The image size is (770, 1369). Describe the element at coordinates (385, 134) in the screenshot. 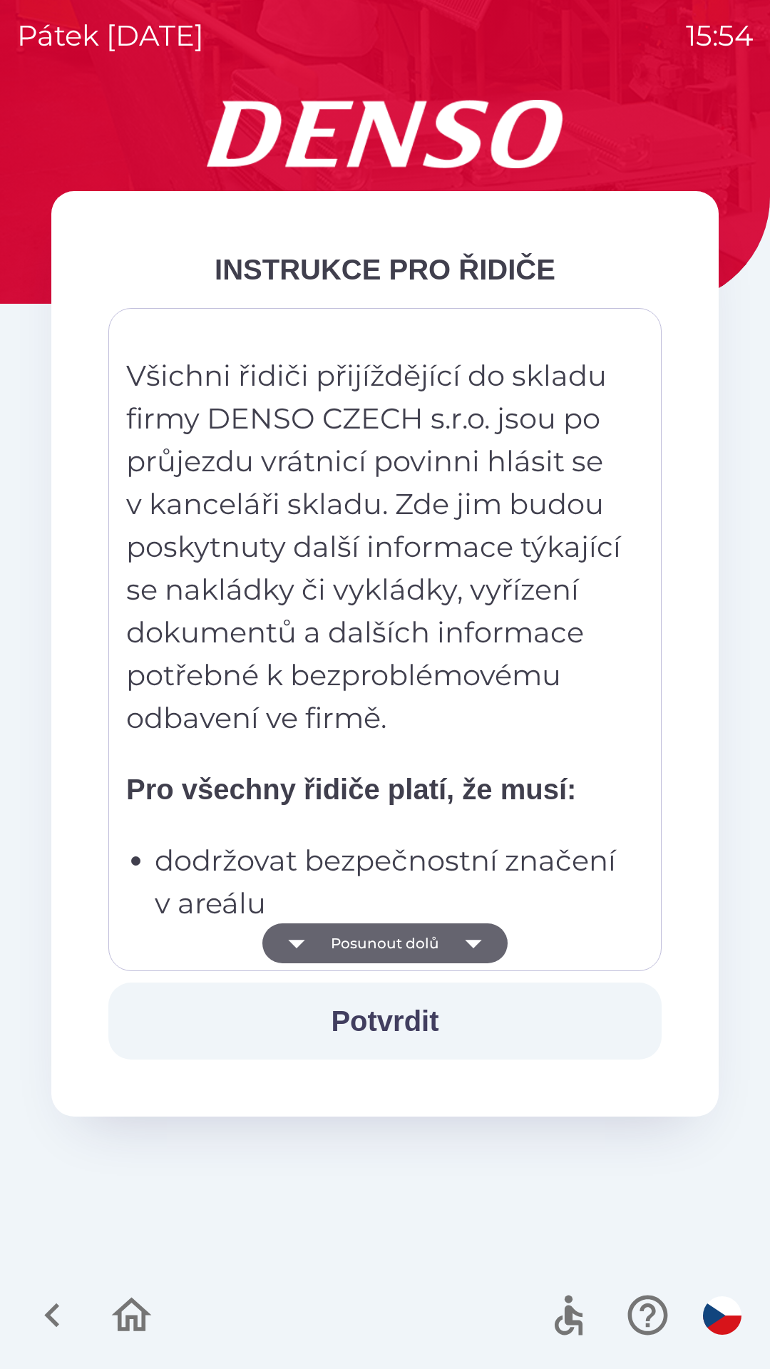

I see `img: Logo` at that location.